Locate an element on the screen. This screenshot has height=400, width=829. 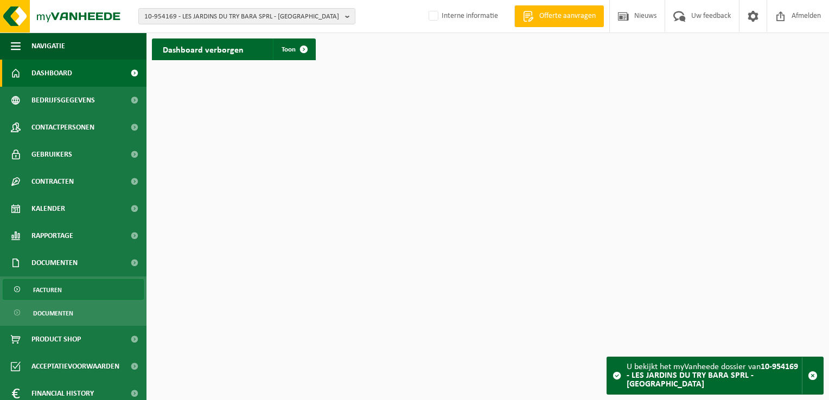
span: Bedrijfsgegevens is located at coordinates (63, 100).